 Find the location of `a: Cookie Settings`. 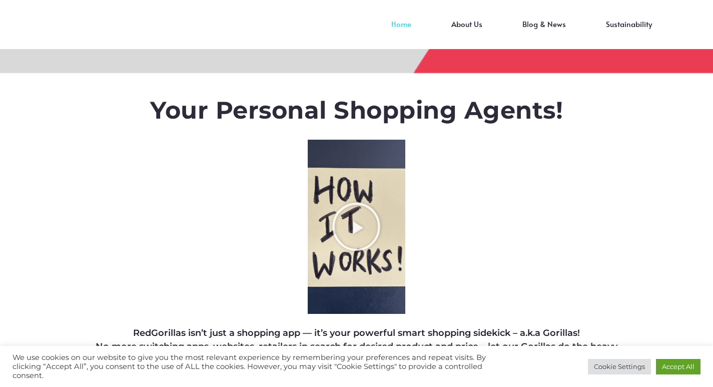

a: Cookie Settings is located at coordinates (619, 366).